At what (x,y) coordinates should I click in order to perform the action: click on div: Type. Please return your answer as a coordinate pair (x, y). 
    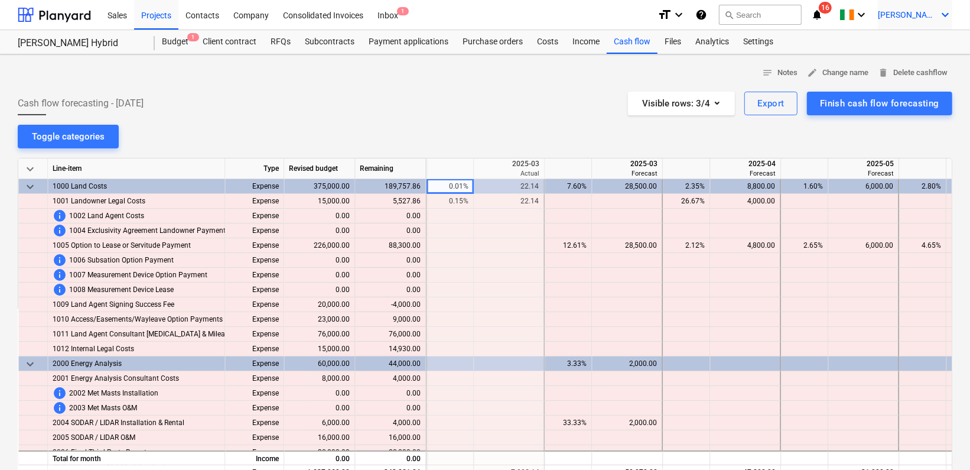
    Looking at the image, I should click on (255, 168).